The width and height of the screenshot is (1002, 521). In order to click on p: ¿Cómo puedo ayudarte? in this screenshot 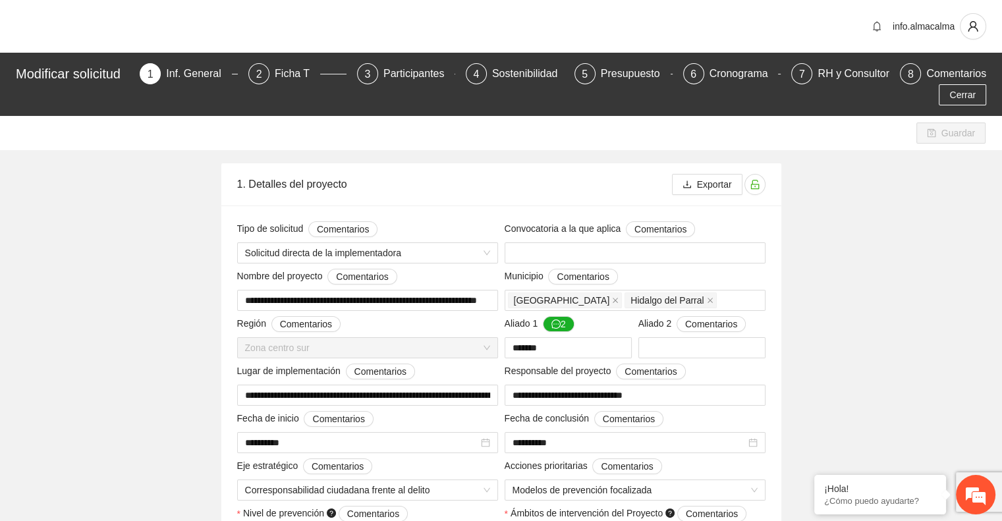, I will do `click(880, 500)`.